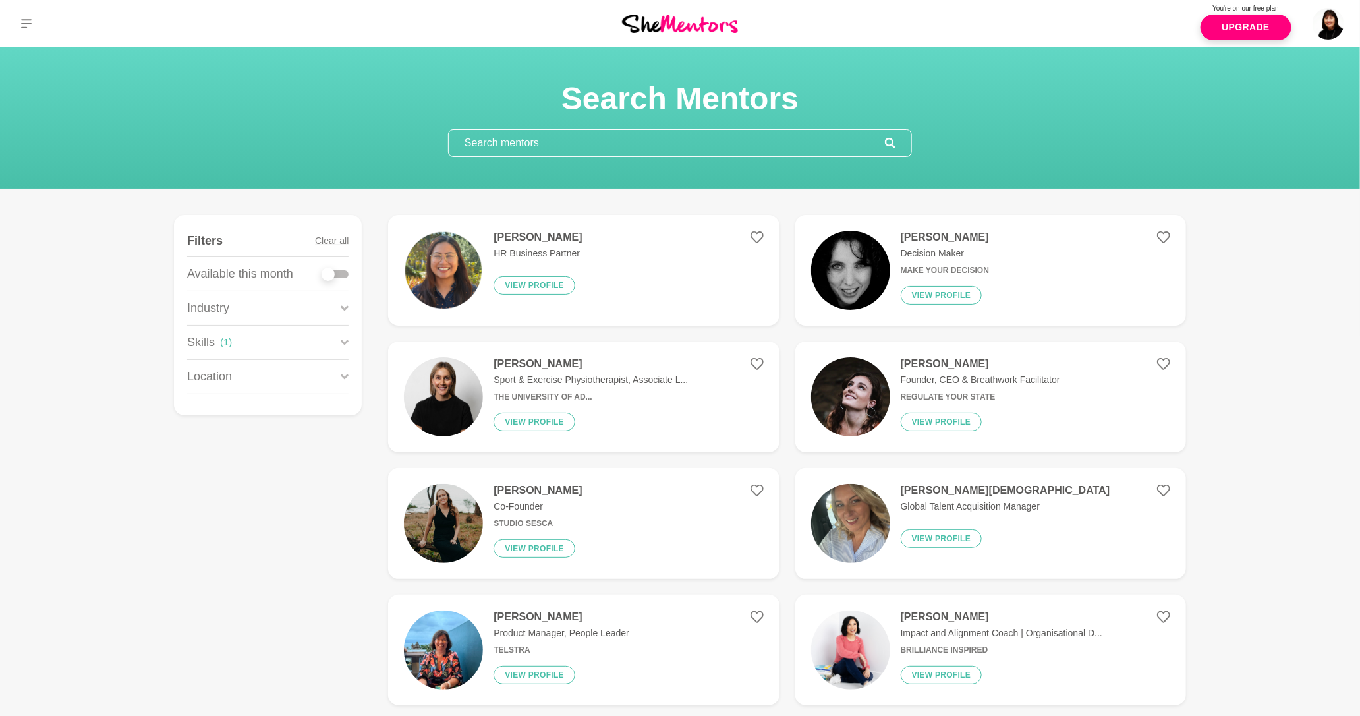  What do you see at coordinates (444, 397) in the screenshot?
I see `img: 523c368aa158c4209afe732df04685bb05a795a5-1125x1128.jpg` at bounding box center [444, 397].